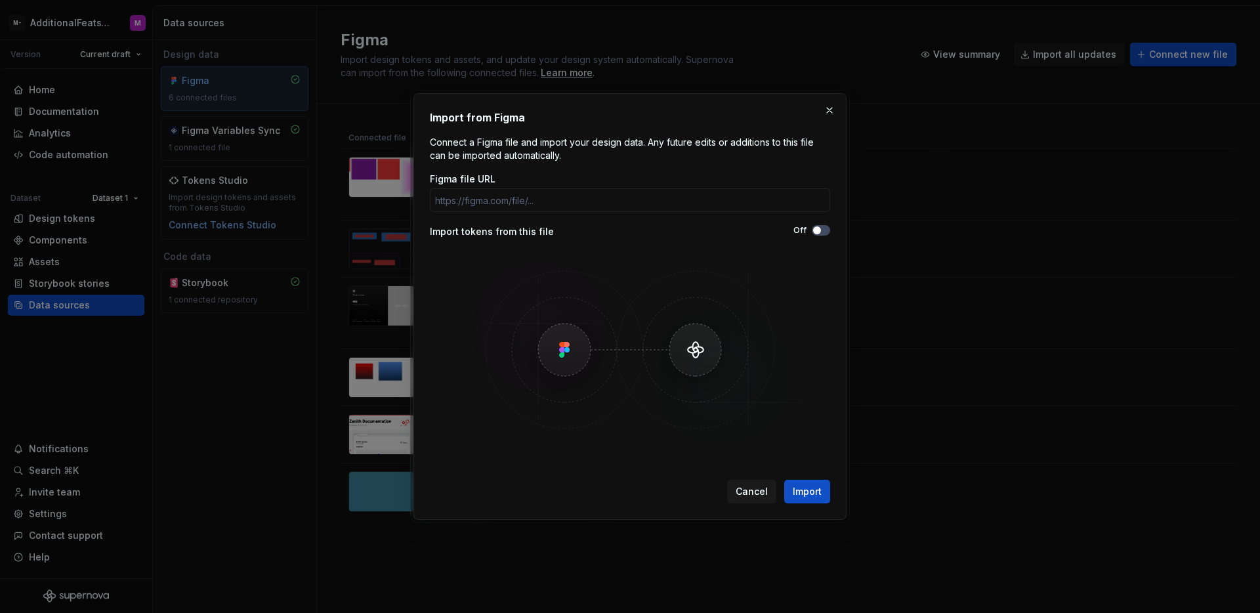 The height and width of the screenshot is (613, 1260). What do you see at coordinates (751, 492) in the screenshot?
I see `span: Cancel` at bounding box center [751, 492].